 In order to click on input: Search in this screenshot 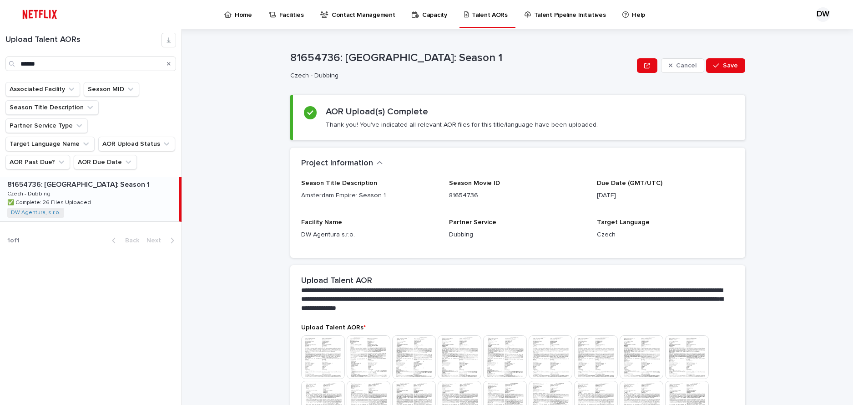, I will do `click(91, 64)`.